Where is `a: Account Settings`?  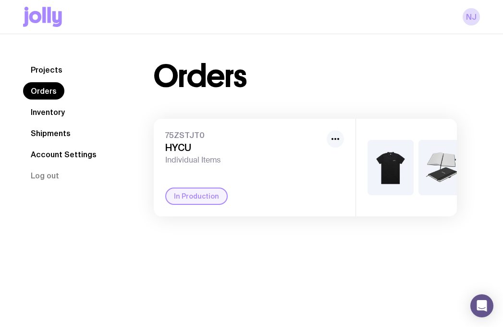 a: Account Settings is located at coordinates (63, 154).